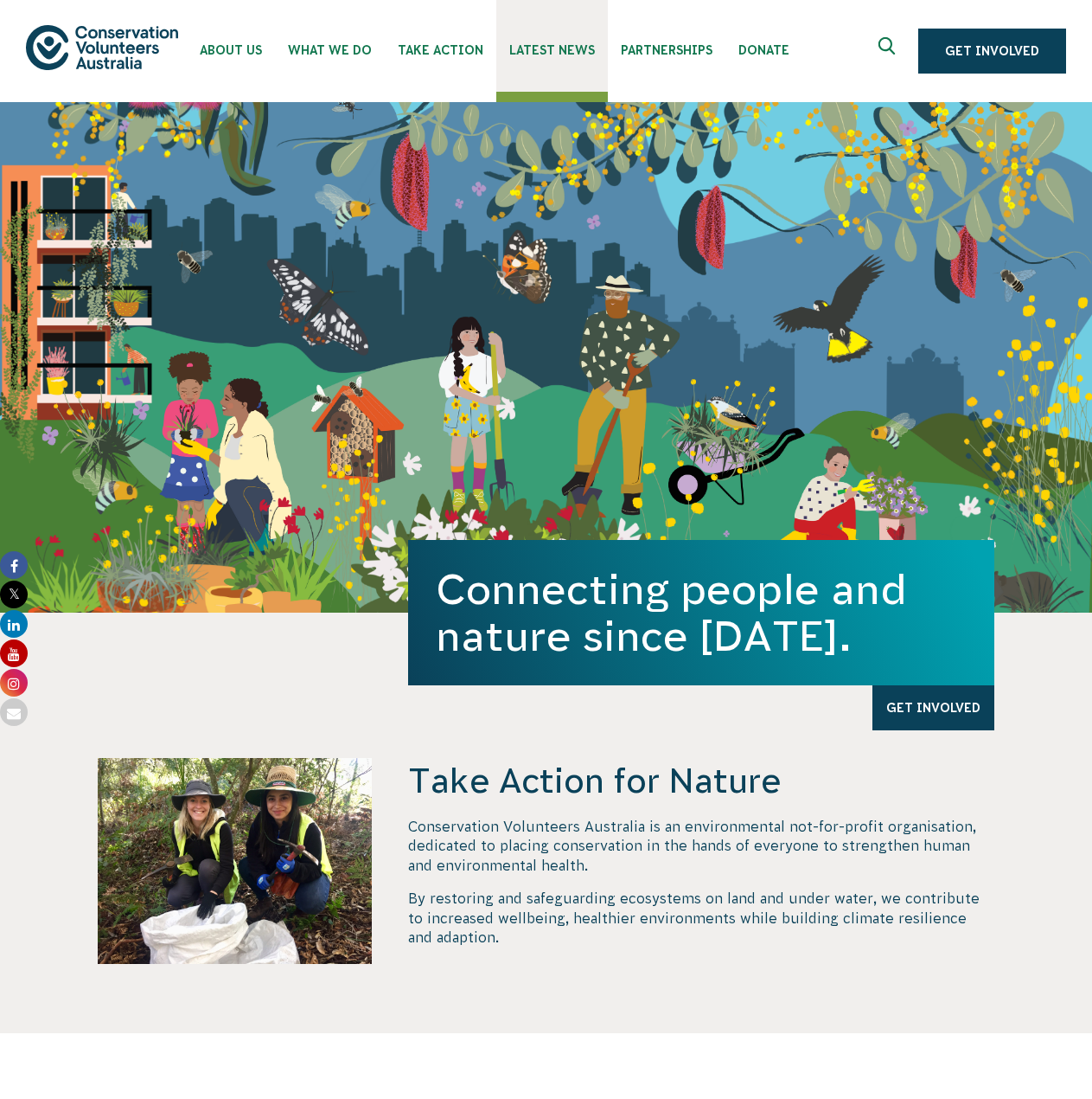  What do you see at coordinates (440, 50) in the screenshot?
I see `span: Take Action` at bounding box center [440, 50].